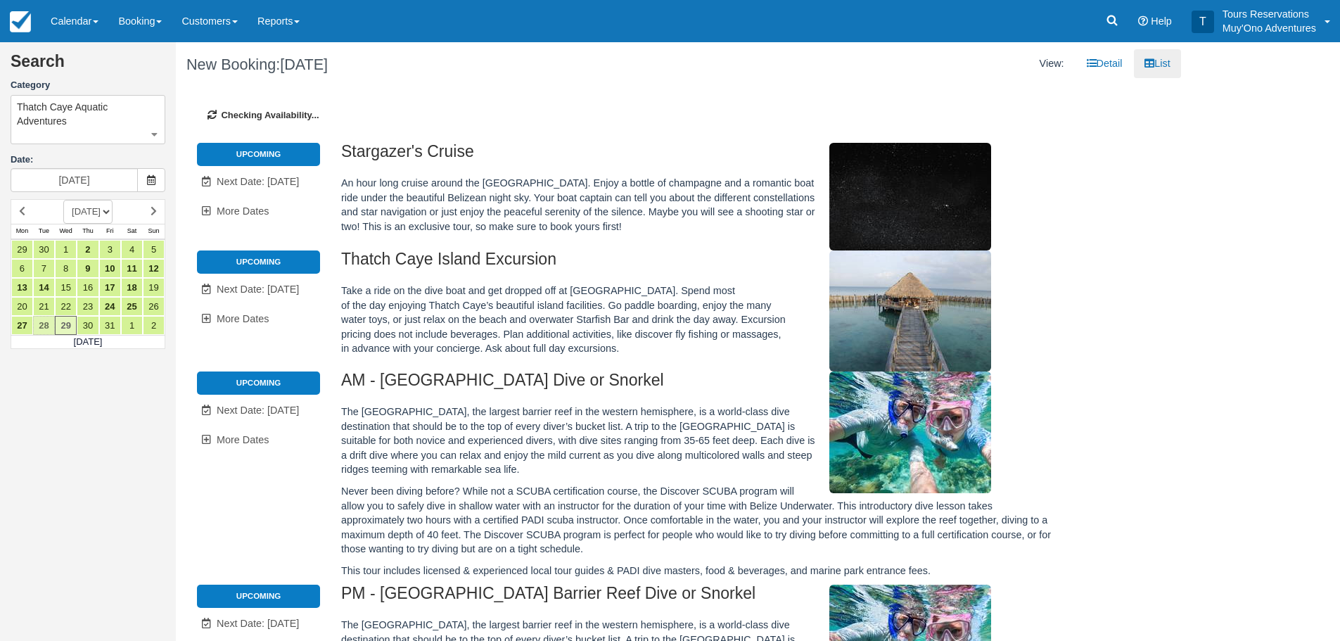  What do you see at coordinates (699, 520) in the screenshot?
I see `p: Never been diving before? While not a SCUBA certification course, the Discover SCUBA program will...` at bounding box center [699, 520].